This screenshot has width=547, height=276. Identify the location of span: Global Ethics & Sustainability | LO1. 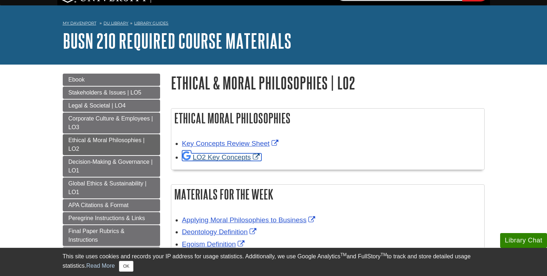
(107, 188).